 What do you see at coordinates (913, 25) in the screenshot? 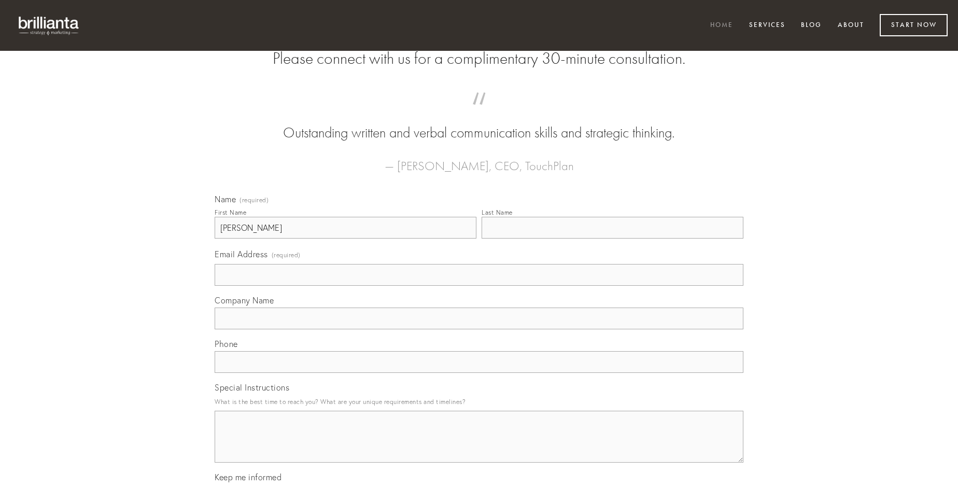
I see `a: Start Now` at bounding box center [913, 25].